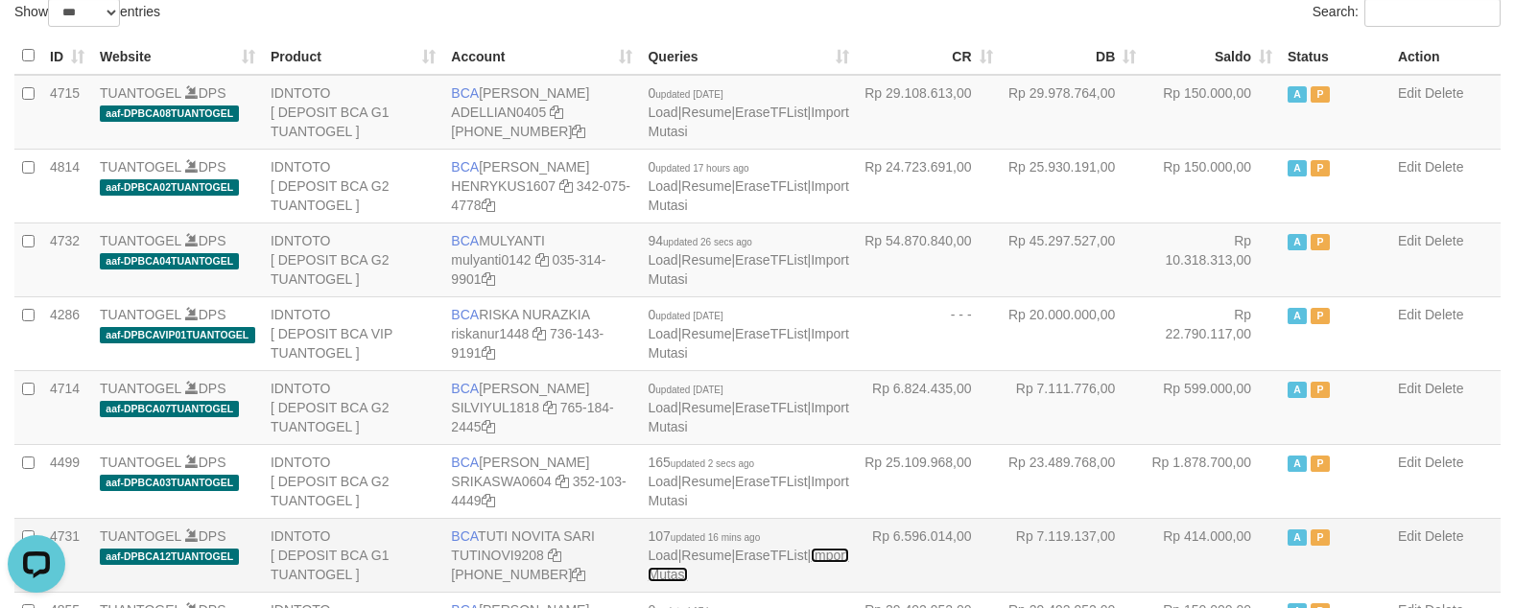  What do you see at coordinates (1212, 112) in the screenshot?
I see `td: Rp 150.000,00` at bounding box center [1212, 112].